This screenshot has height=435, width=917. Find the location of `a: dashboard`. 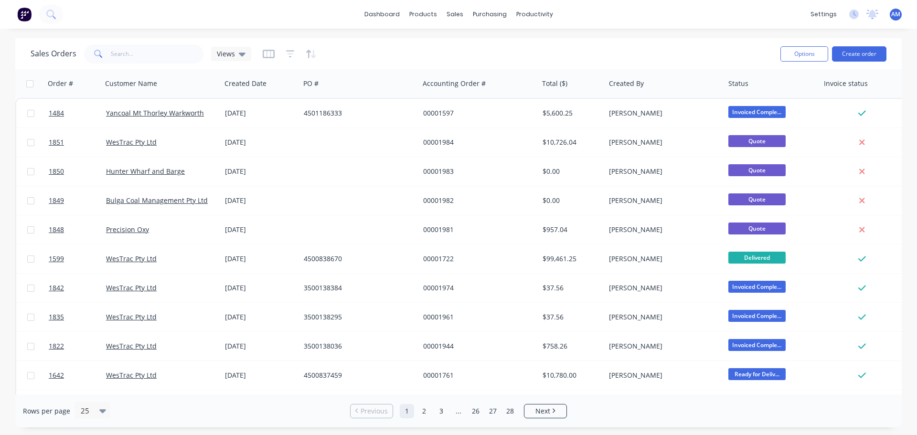

a: dashboard is located at coordinates (382, 14).